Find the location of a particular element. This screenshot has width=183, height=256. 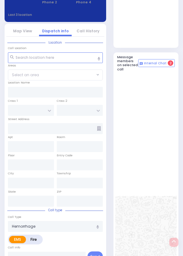

label: Room is located at coordinates (61, 137).